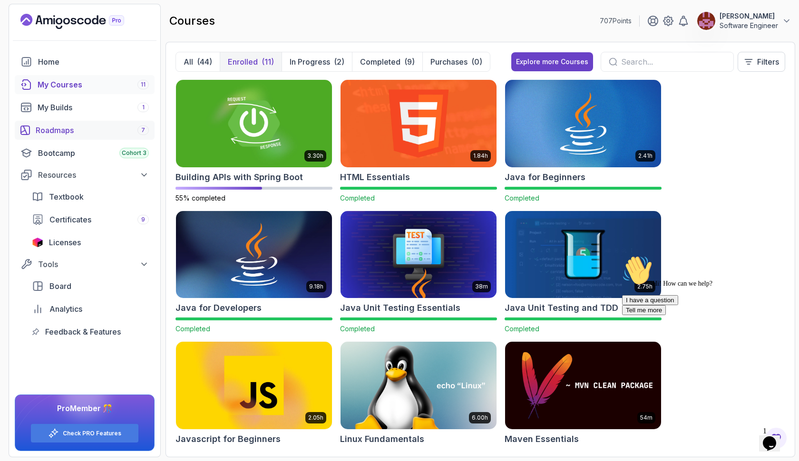 The width and height of the screenshot is (799, 461). What do you see at coordinates (90, 332) in the screenshot?
I see `a: feedback` at bounding box center [90, 332].